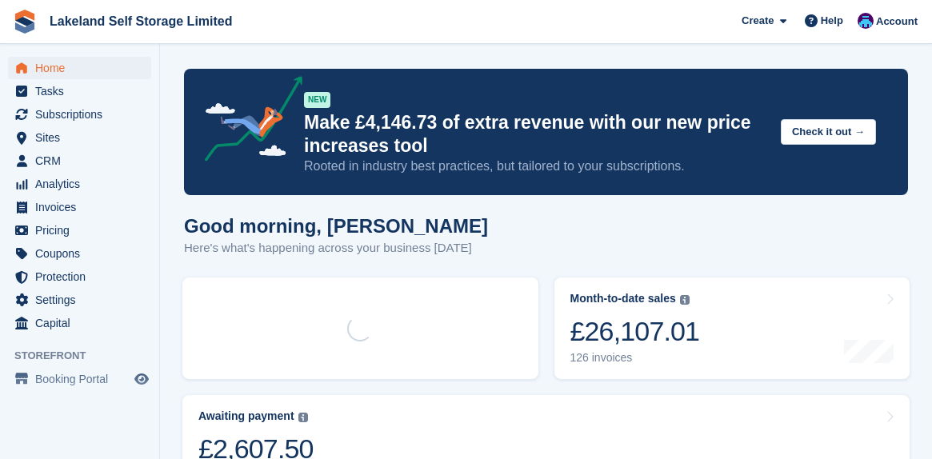  What do you see at coordinates (141, 21) in the screenshot?
I see `a: Lakeland Self Storage Limited` at bounding box center [141, 21].